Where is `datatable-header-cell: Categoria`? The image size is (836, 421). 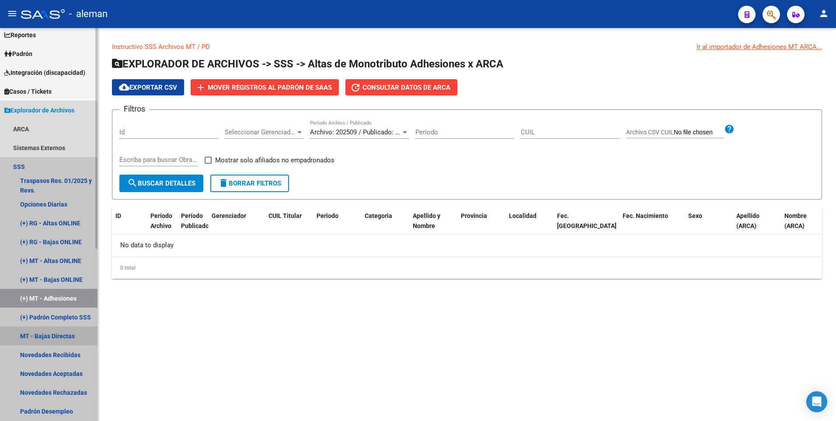
datatable-header-cell: Categoria is located at coordinates (385, 226).